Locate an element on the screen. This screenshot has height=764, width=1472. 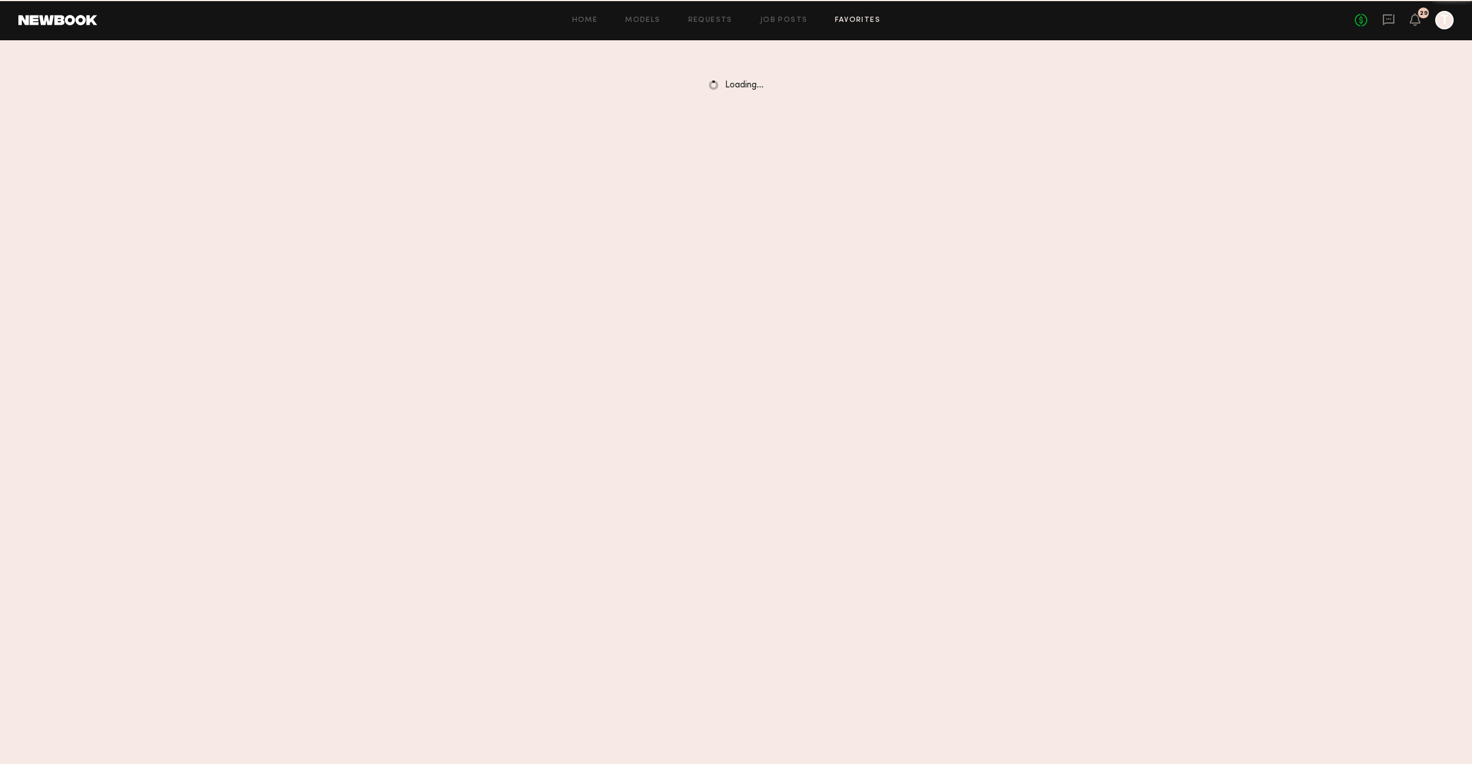
a: Requests is located at coordinates (710, 20).